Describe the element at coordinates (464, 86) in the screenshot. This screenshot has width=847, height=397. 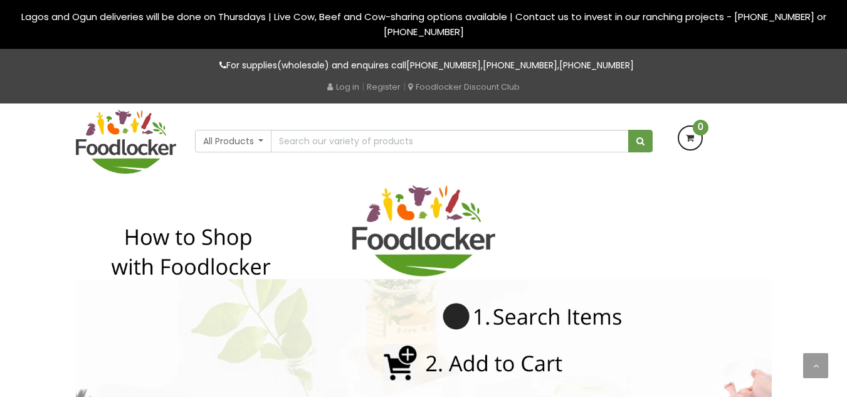
I see `a: Foodlocker Discount Club` at that location.